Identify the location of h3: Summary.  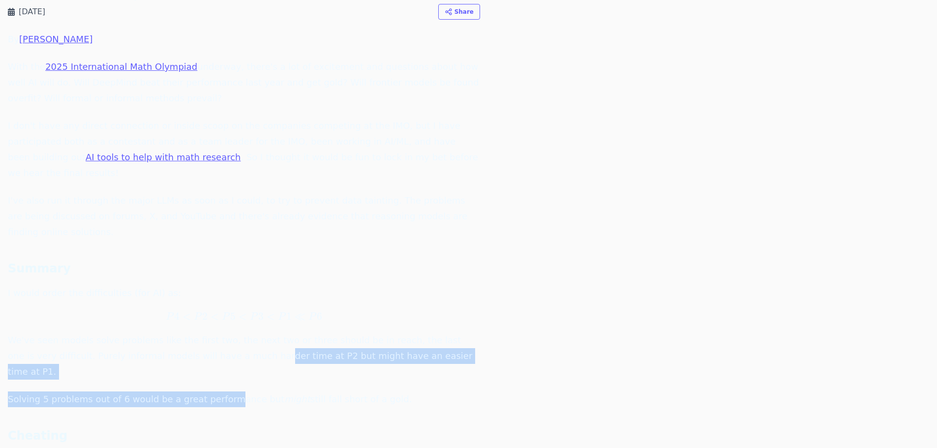
(244, 268).